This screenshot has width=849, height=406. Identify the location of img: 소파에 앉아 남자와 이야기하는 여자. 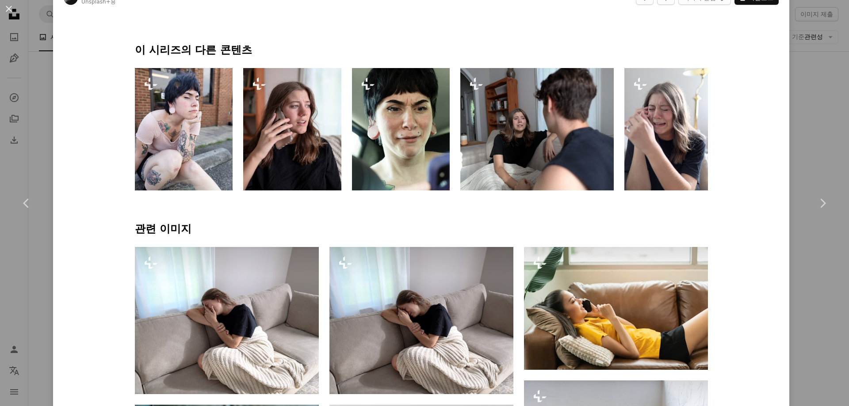
(537, 129).